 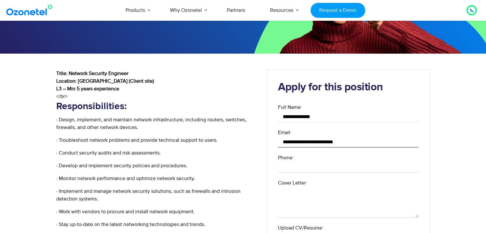 I want to click on p: · Stay up-to-date on the latest networking technologies and trends., so click(x=157, y=225).